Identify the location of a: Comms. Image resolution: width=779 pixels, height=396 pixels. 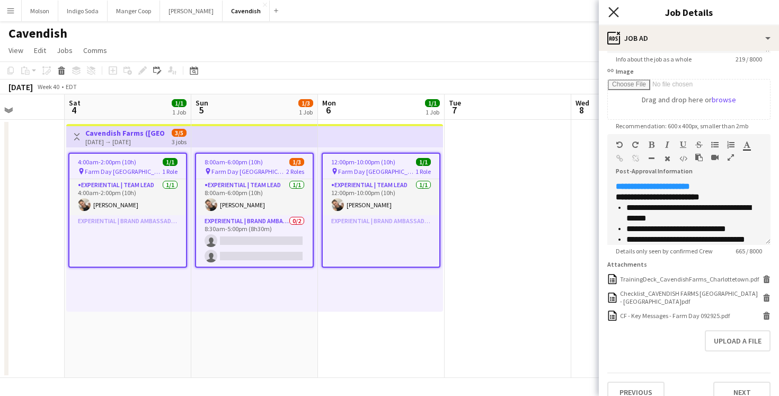
(95, 50).